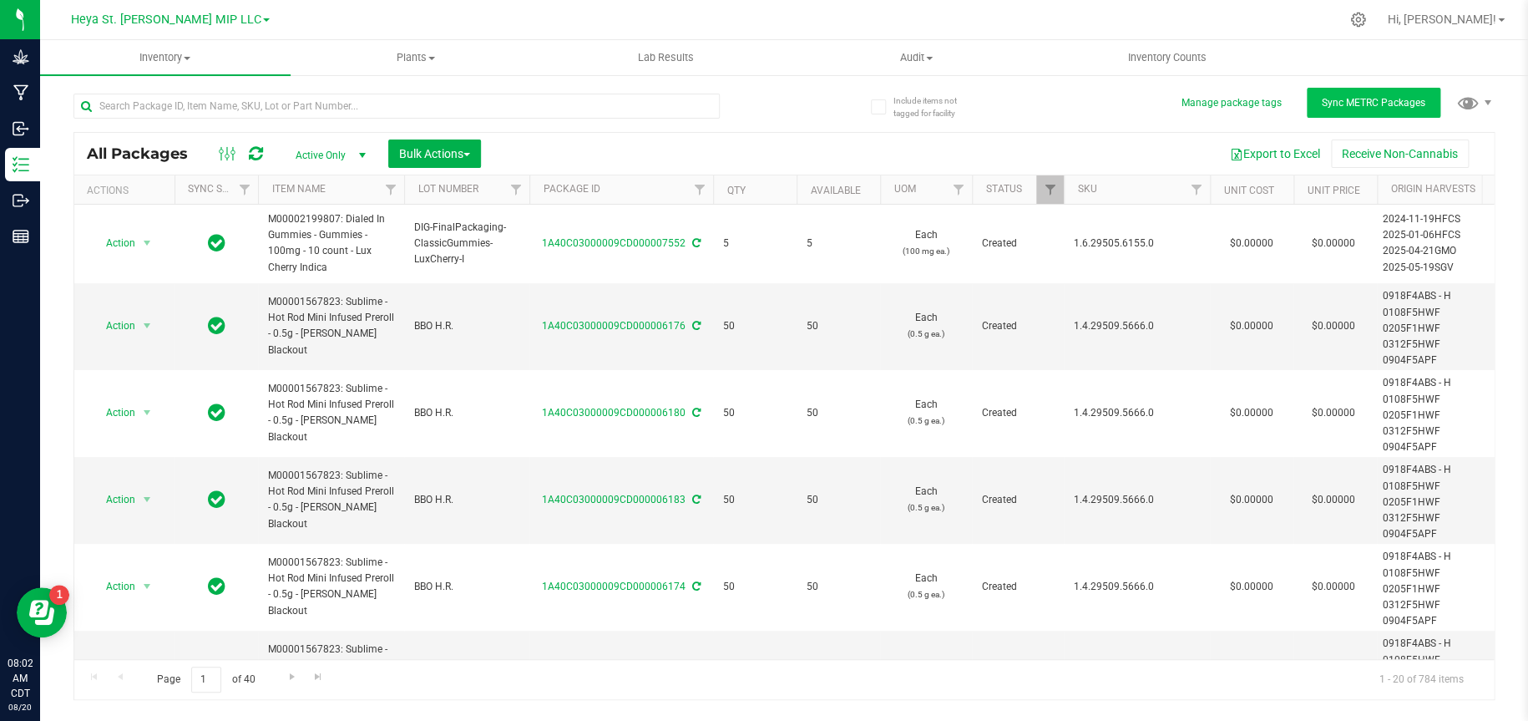  I want to click on span: Inventory, so click(165, 58).